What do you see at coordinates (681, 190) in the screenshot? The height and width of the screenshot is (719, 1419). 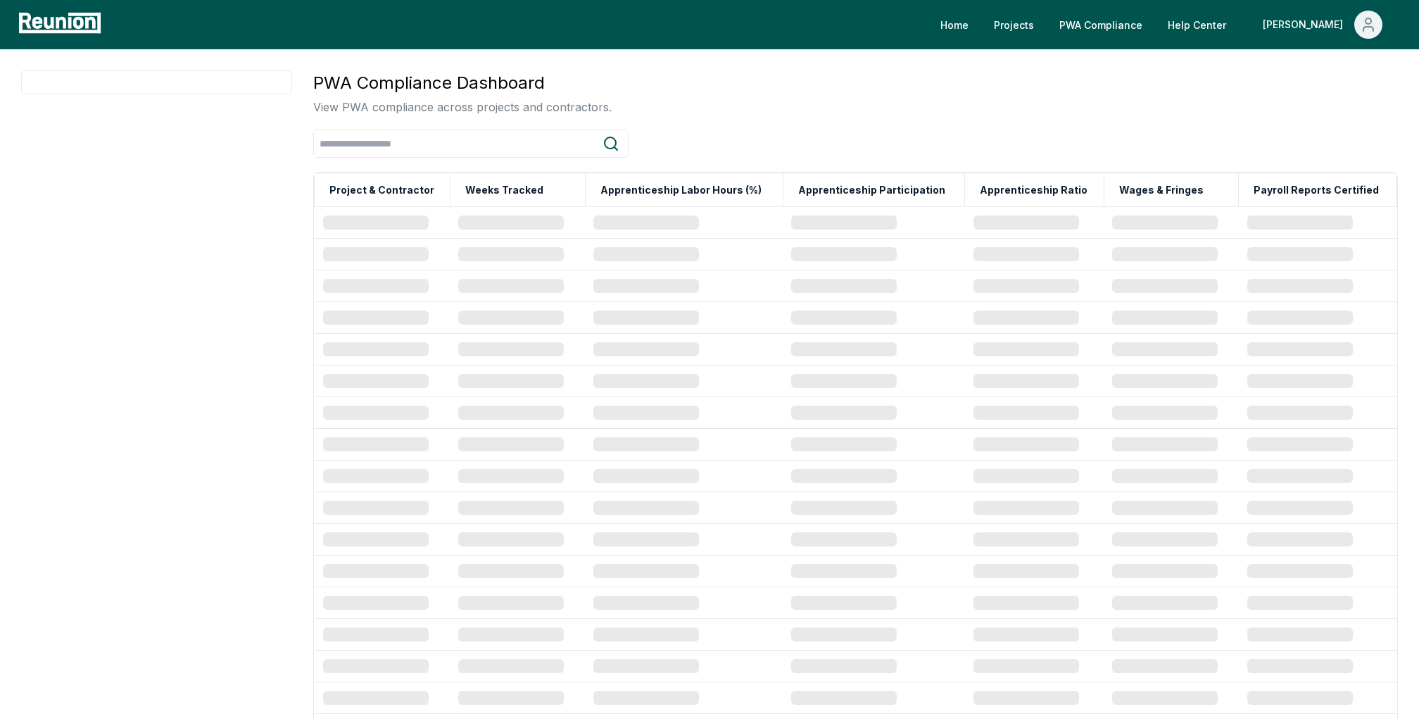 I see `button: Apprenticeship Labor Hours (%)` at bounding box center [681, 190].